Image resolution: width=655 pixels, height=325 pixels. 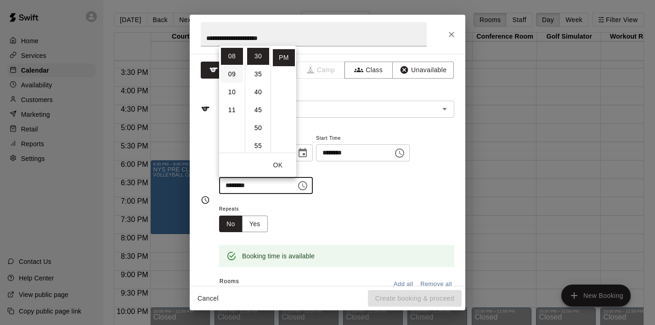 I want to click on li: PM, so click(x=284, y=57).